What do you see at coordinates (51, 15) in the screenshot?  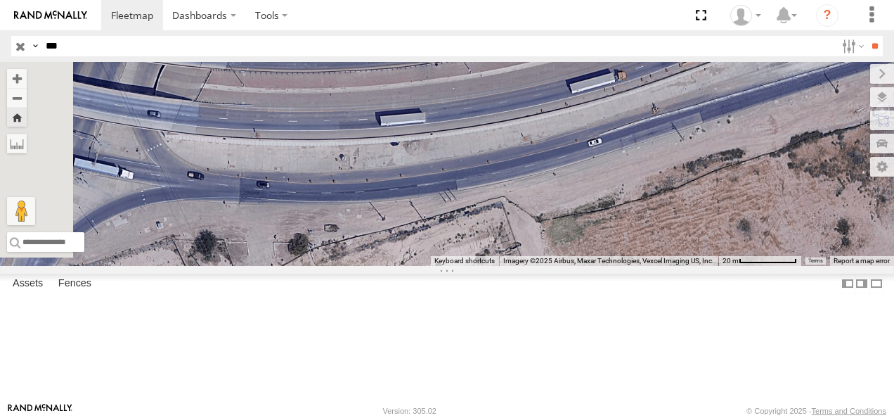 I see `img: rand-logo.svg` at bounding box center [51, 15].